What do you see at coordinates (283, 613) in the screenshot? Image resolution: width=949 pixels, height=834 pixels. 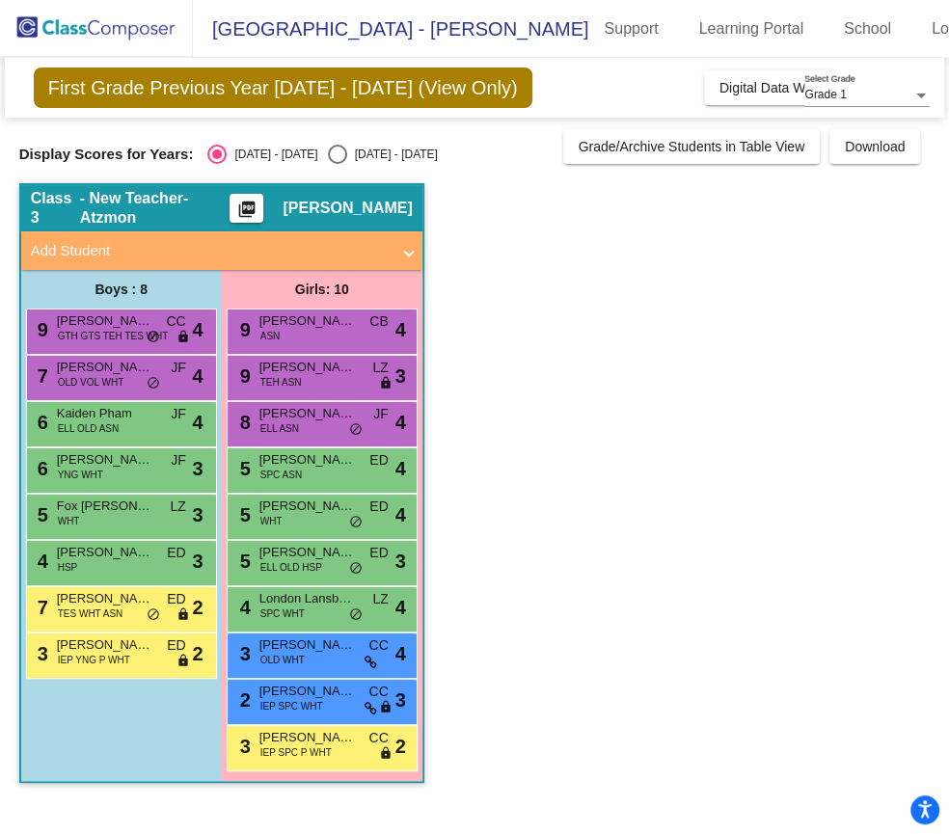 I see `span: SPC WHT` at bounding box center [283, 613].